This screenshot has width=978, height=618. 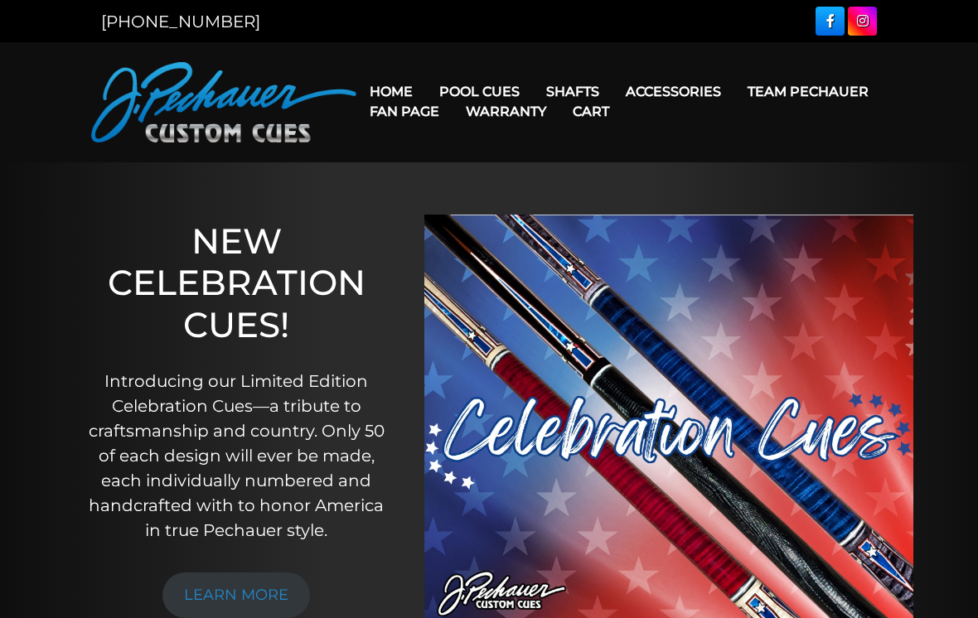 I want to click on a: Home, so click(x=391, y=91).